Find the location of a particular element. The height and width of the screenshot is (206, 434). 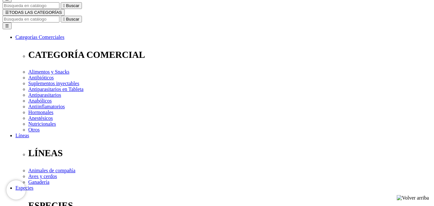

span: Antibióticos is located at coordinates (41, 77).